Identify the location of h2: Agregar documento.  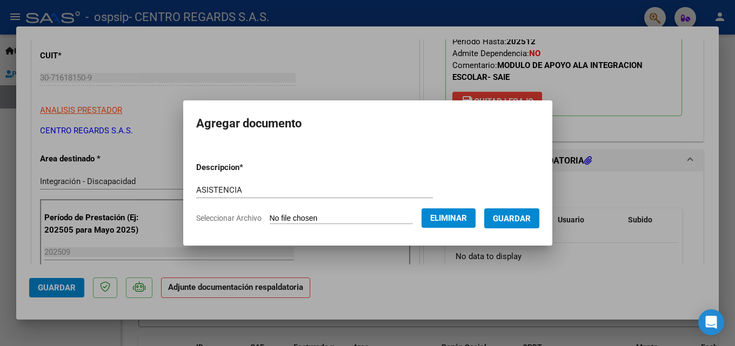
(367, 124).